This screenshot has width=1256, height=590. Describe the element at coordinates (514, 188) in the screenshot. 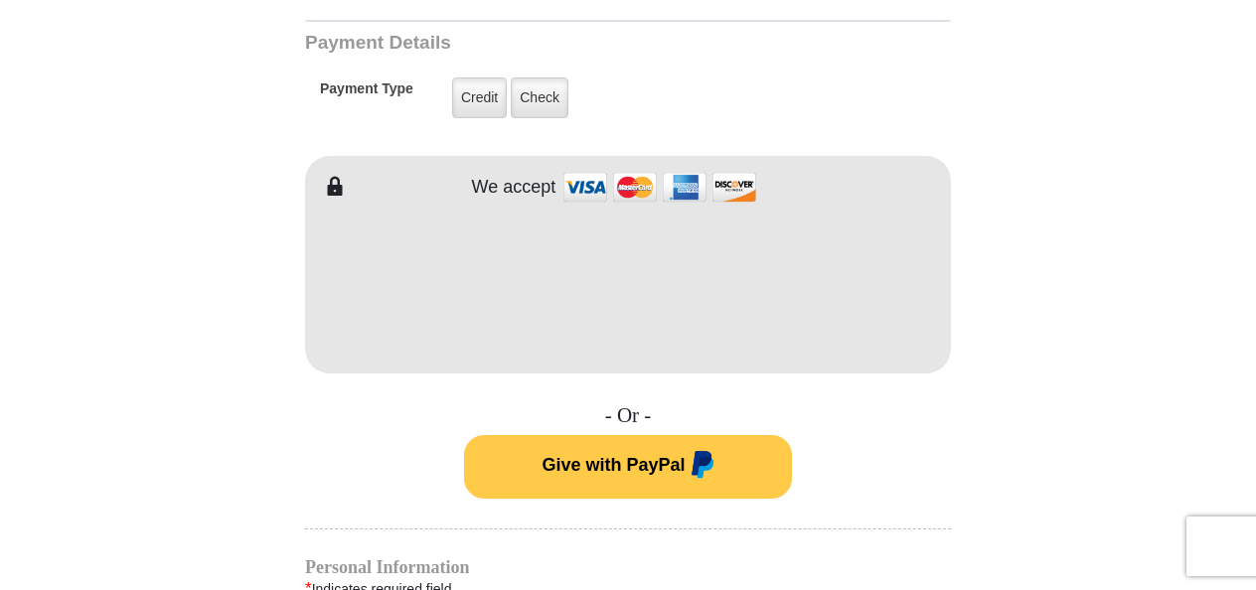

I see `h4: We accept` at that location.